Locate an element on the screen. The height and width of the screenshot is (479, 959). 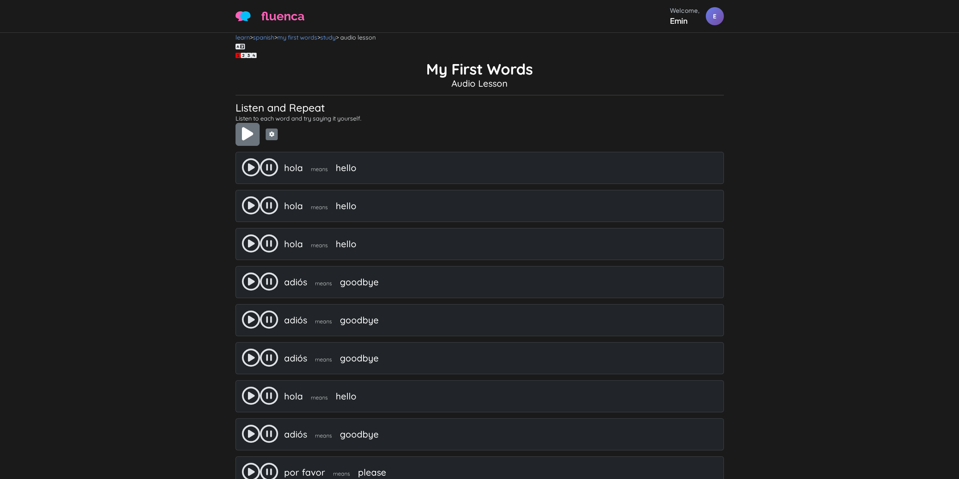
nav: > > > > audio lesson is located at coordinates (480, 37).